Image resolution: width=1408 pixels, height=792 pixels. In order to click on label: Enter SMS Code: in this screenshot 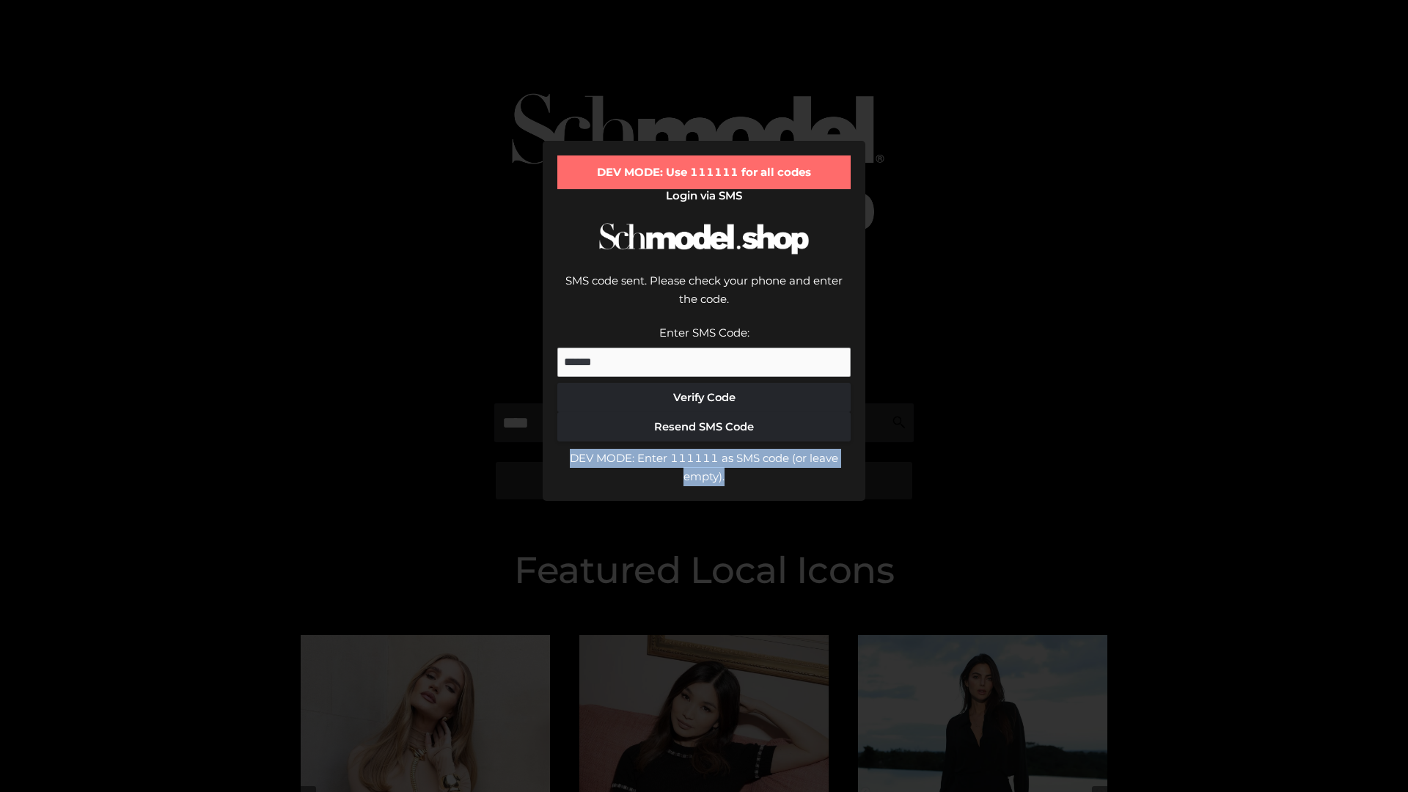, I will do `click(704, 332)`.